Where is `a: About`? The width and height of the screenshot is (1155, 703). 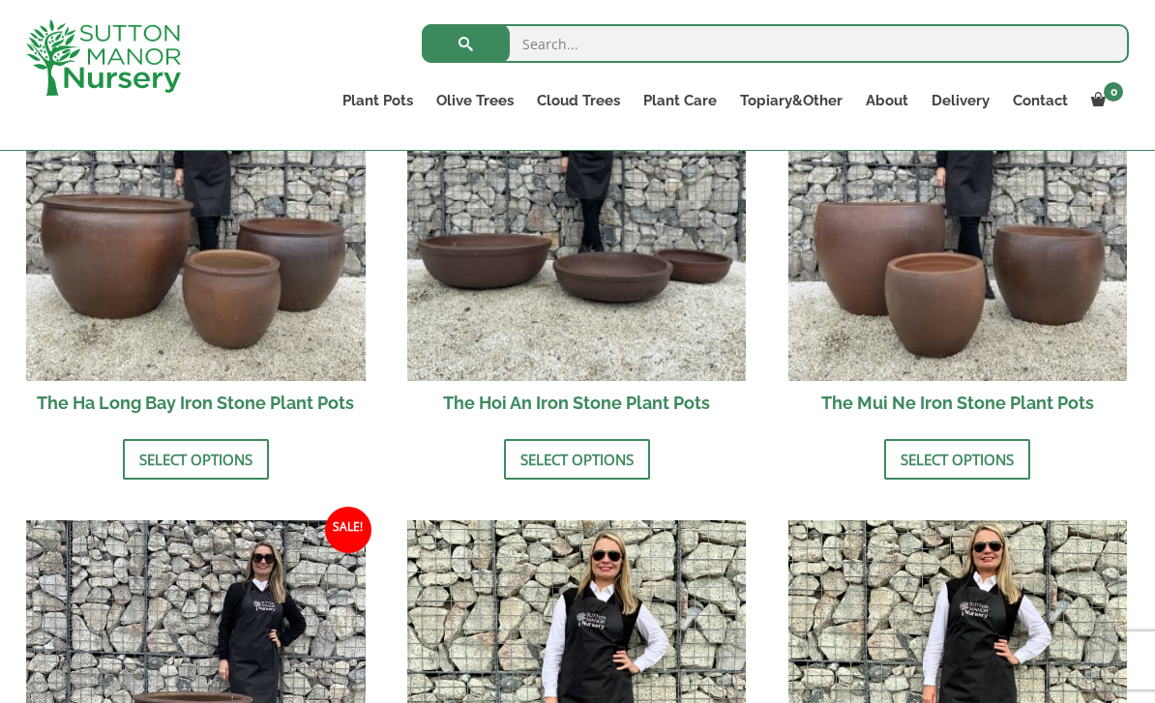
a: About is located at coordinates (887, 101).